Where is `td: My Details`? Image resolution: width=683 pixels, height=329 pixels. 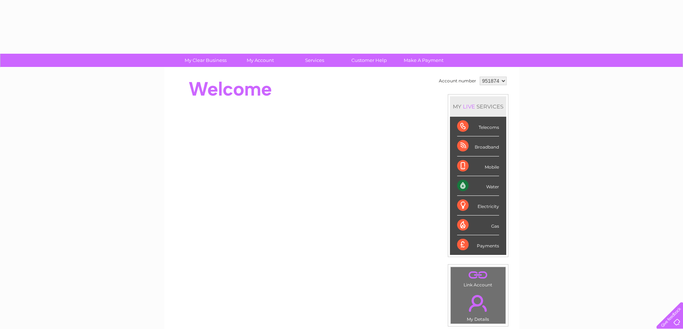 td: My Details is located at coordinates (478, 307).